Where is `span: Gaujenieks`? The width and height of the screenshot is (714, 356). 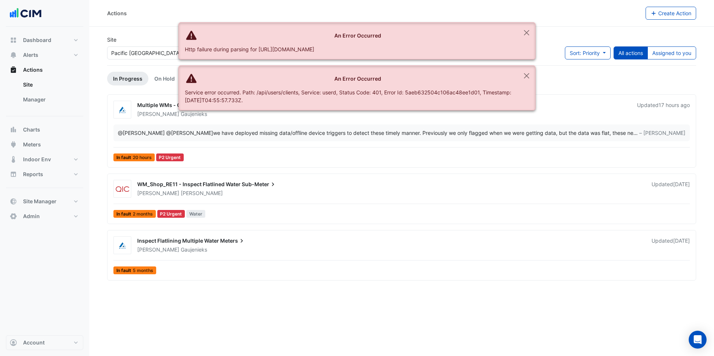 span: Gaujenieks is located at coordinates (194, 250).